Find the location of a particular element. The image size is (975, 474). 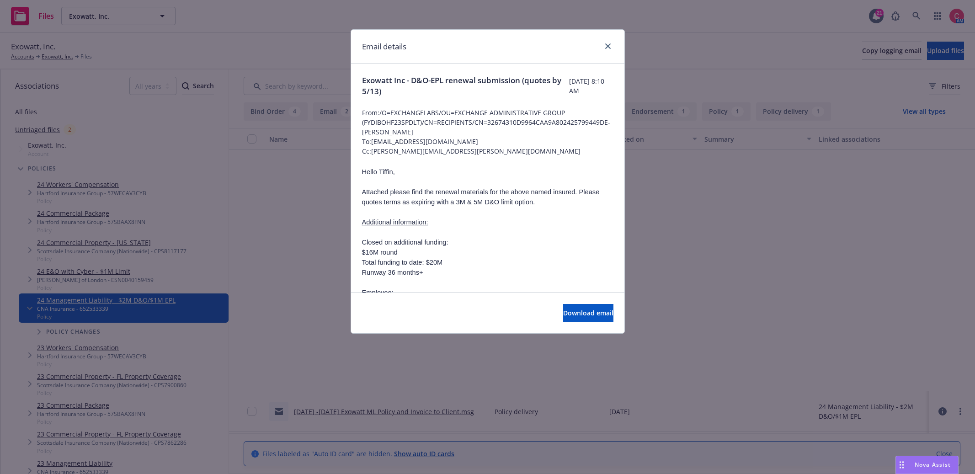

span: Download email is located at coordinates (588, 313).